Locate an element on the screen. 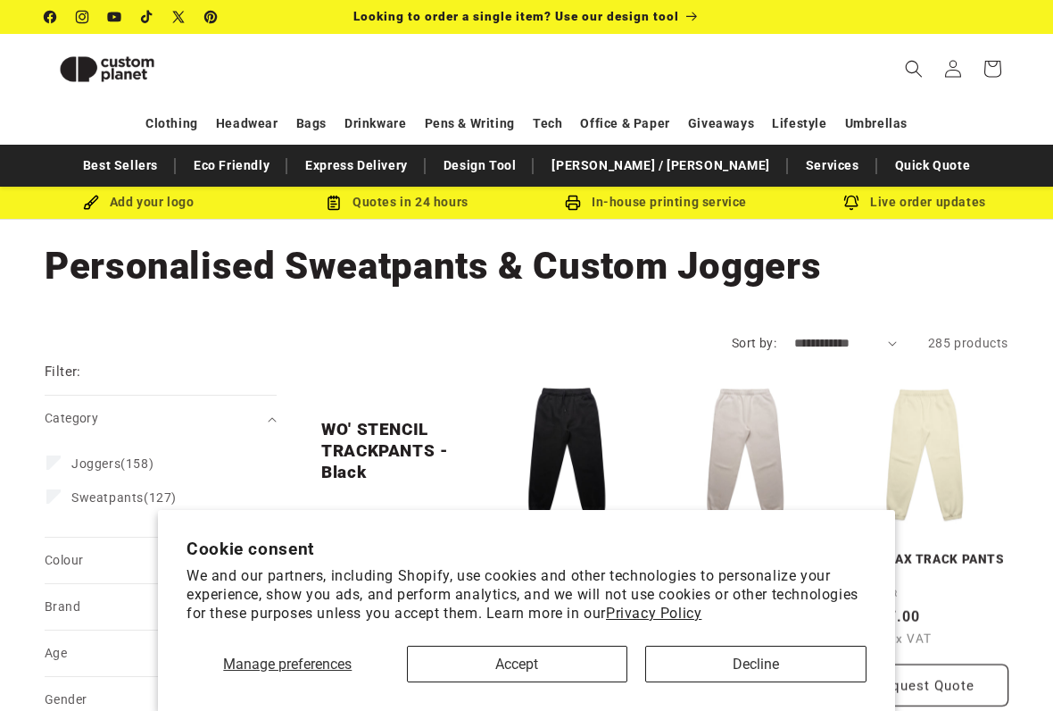 The image size is (1053, 711). a: Services is located at coordinates (833, 165).